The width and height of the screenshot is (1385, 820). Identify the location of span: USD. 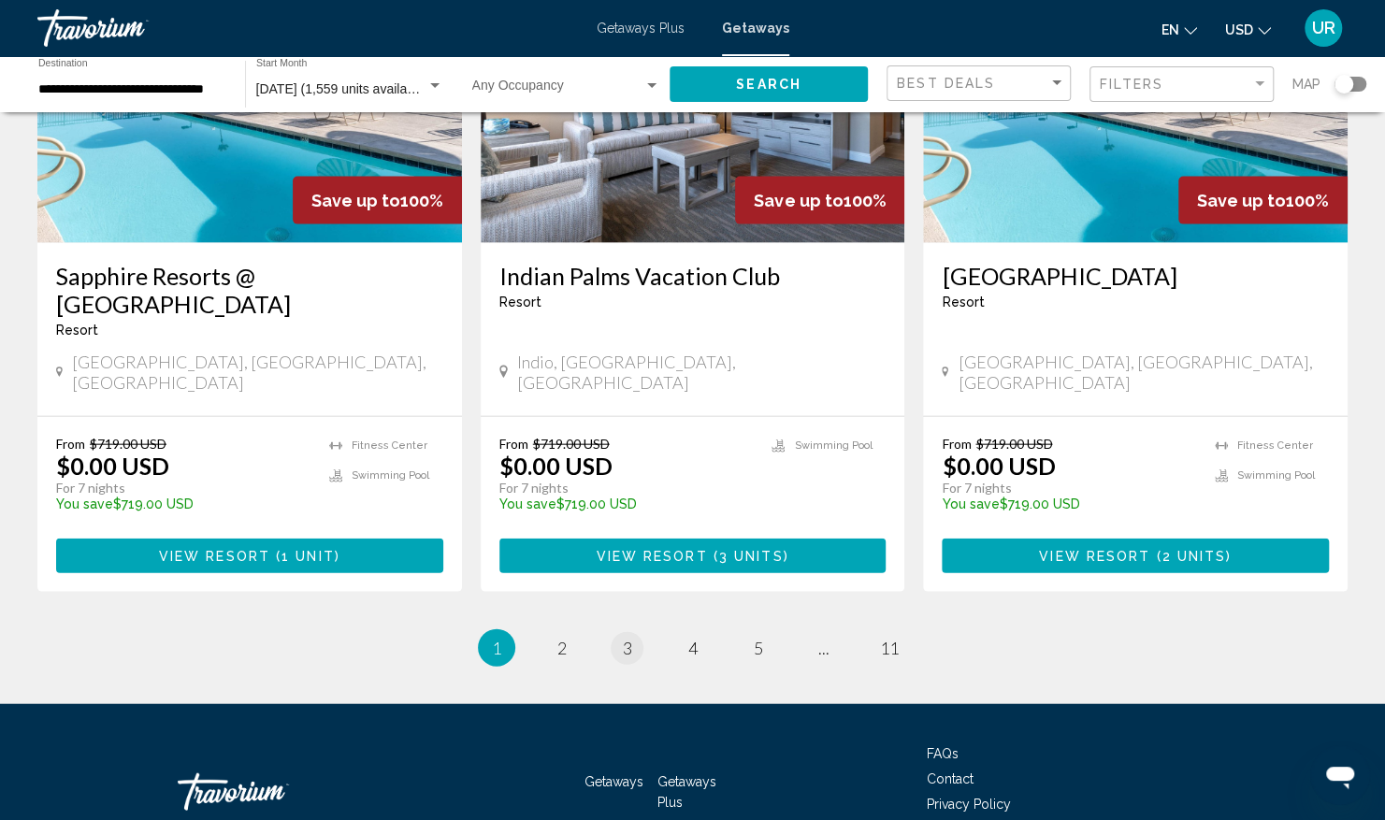
(1239, 30).